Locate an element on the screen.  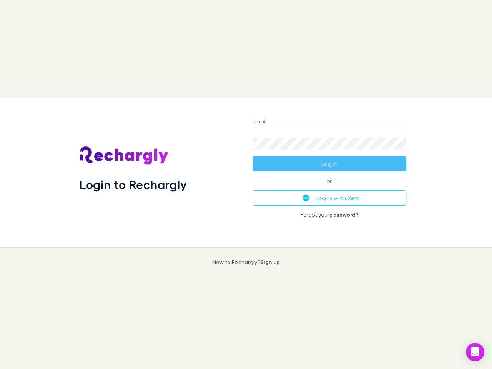
p: New to Rechargly? is located at coordinates (246, 262).